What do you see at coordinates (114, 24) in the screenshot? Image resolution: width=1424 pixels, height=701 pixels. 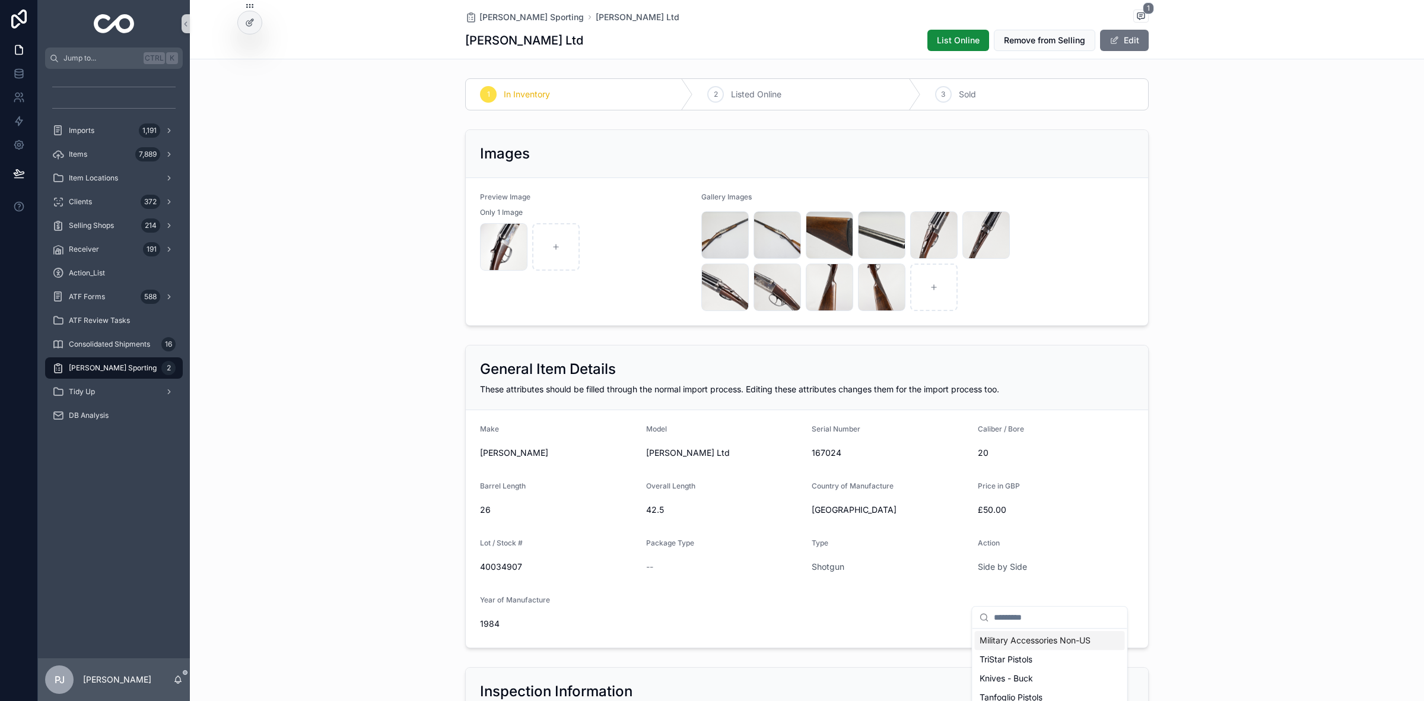 I see `img: App logo` at bounding box center [114, 24].